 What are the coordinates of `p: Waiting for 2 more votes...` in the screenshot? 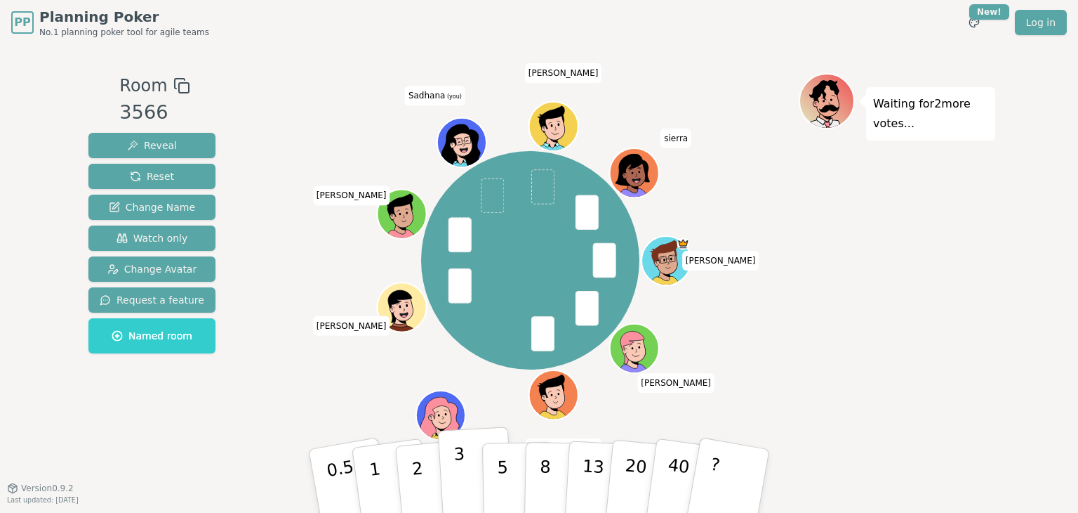 It's located at (931, 114).